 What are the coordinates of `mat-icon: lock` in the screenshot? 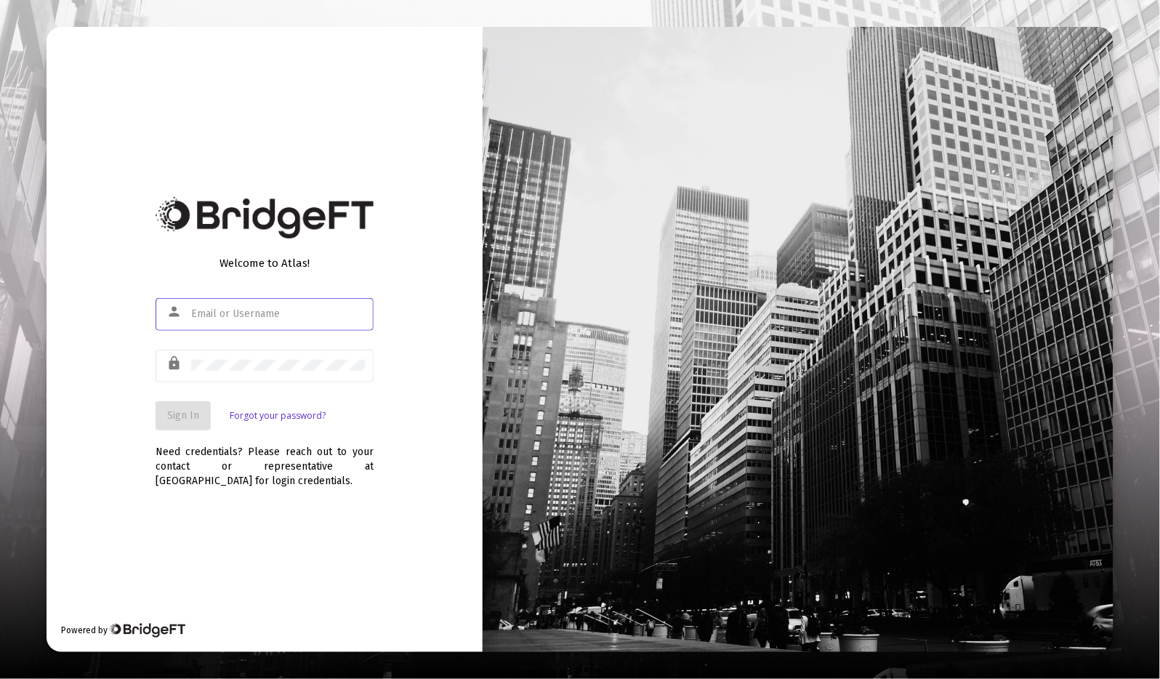 It's located at (175, 363).